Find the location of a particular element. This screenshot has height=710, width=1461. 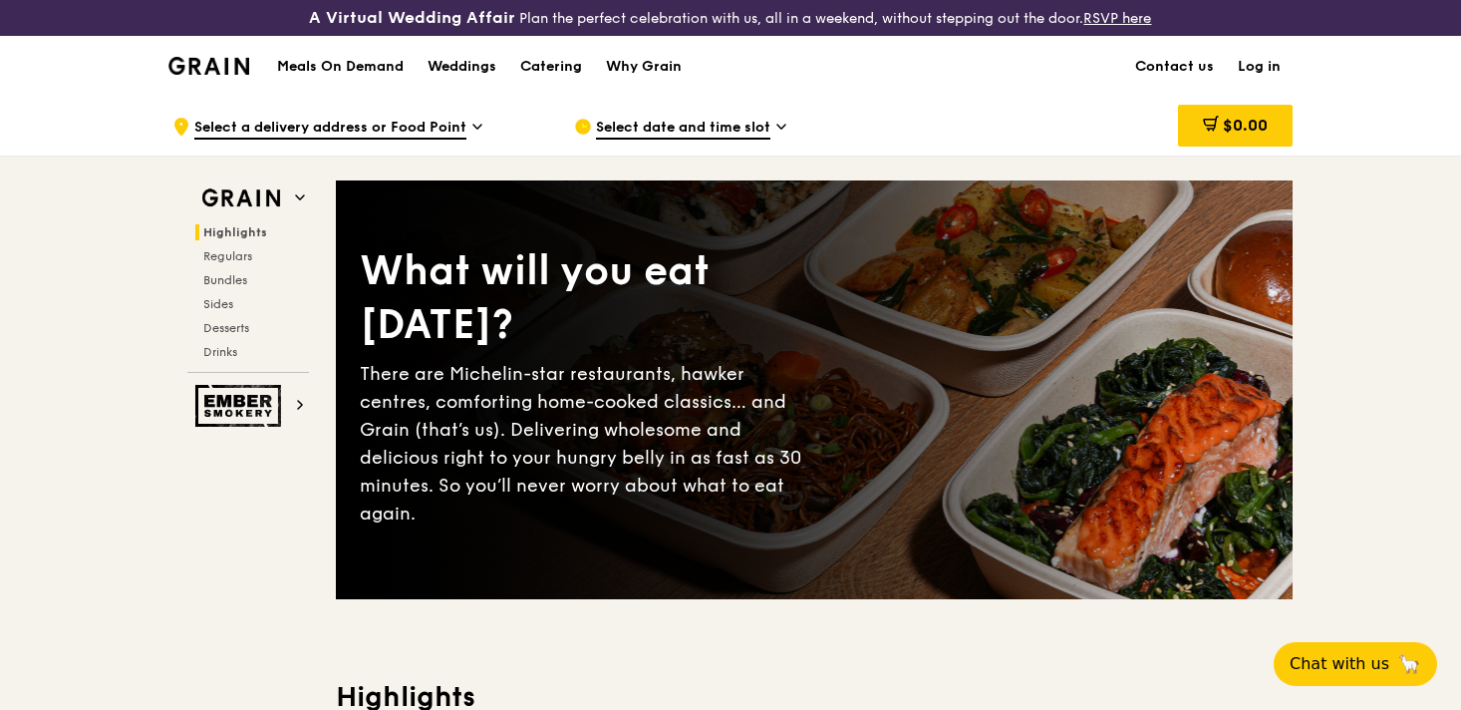

span: Select a delivery address or Food Point is located at coordinates (330, 129).